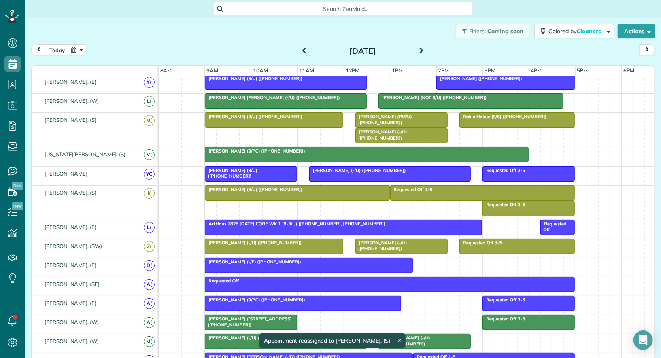 The width and height of the screenshot is (661, 358). I want to click on span: 2pm, so click(443, 70).